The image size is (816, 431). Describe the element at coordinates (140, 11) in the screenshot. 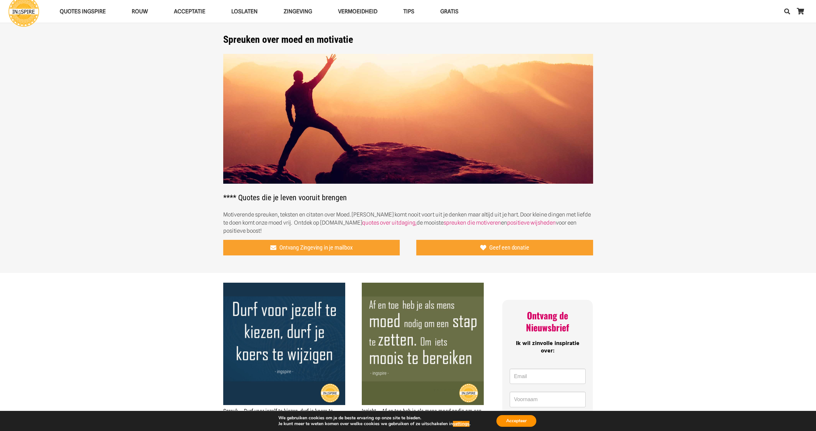

I see `a: ROUWROUW Menu` at that location.